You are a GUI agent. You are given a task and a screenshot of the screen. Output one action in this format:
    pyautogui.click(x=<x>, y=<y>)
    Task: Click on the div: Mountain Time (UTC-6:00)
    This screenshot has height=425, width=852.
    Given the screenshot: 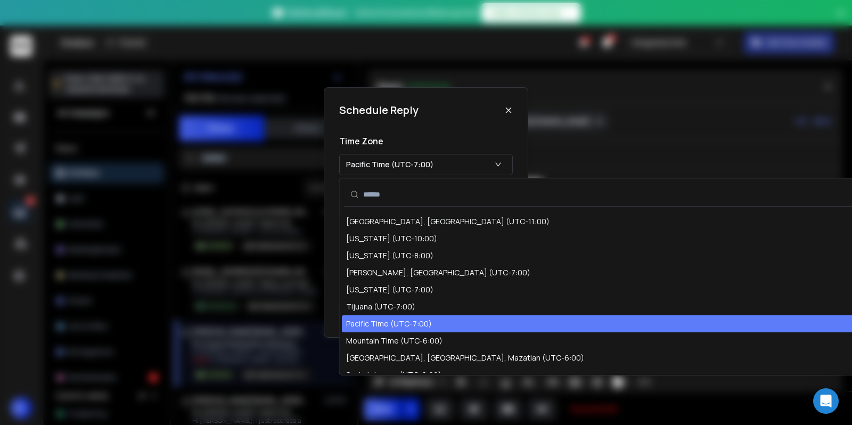 What is the action you would take?
    pyautogui.click(x=394, y=341)
    